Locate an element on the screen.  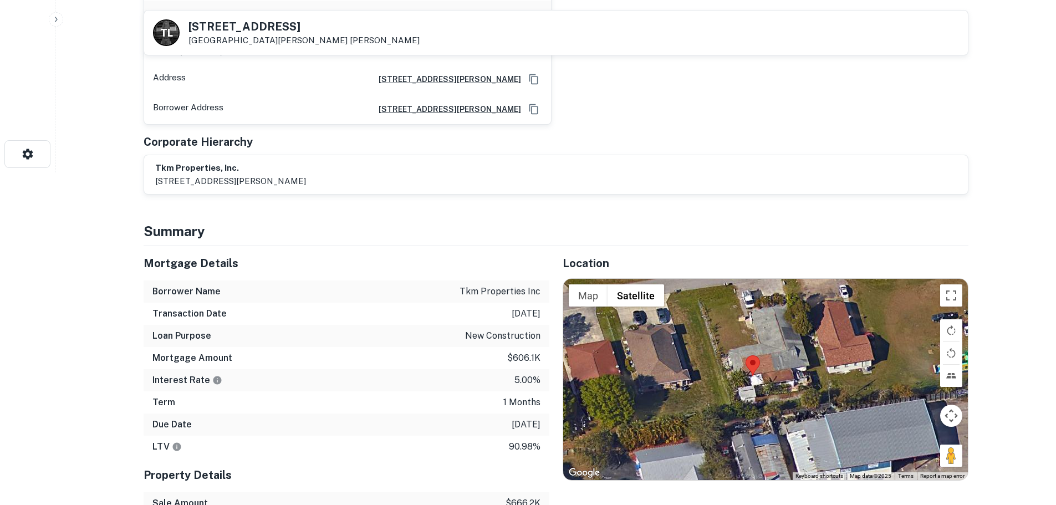
a: Terms (opens in new tab) is located at coordinates (906, 476).